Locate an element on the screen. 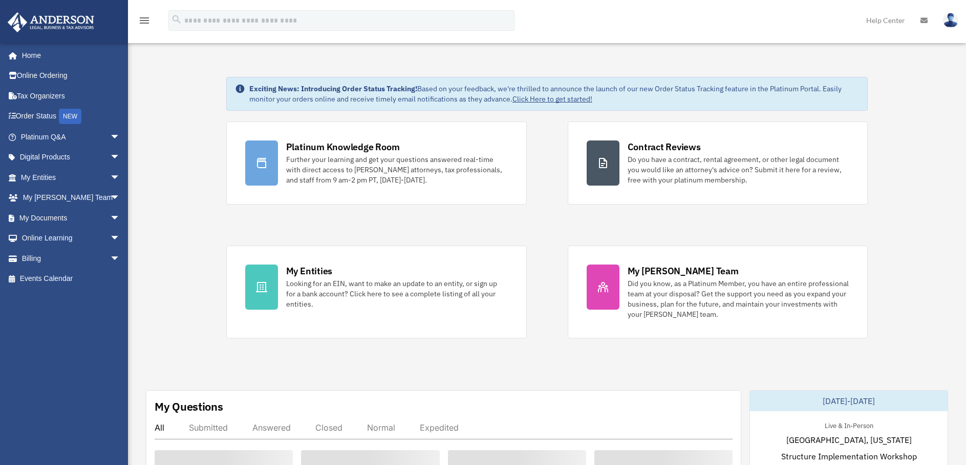  a: Click Here to get started! is located at coordinates (553, 99).